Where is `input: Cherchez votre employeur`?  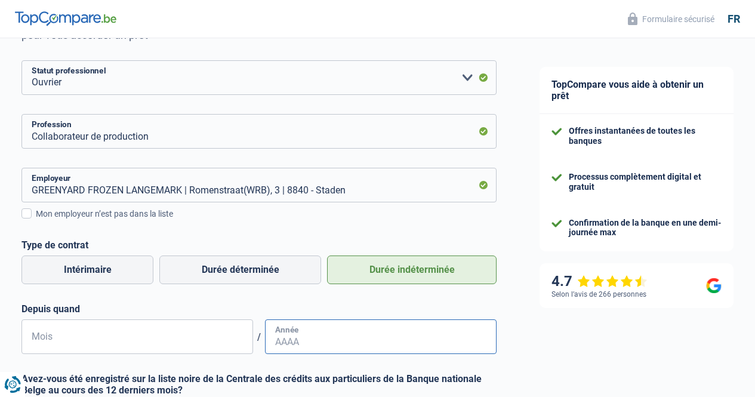
input: Cherchez votre employeur is located at coordinates (259, 185).